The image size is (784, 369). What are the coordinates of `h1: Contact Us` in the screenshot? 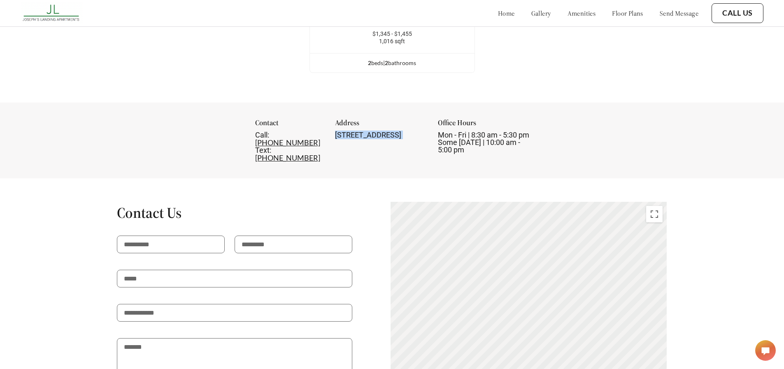 It's located at (235, 212).